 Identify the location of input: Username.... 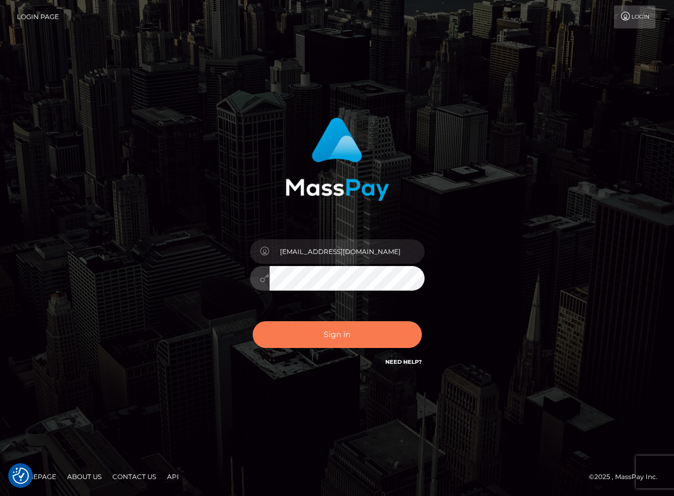
(347, 251).